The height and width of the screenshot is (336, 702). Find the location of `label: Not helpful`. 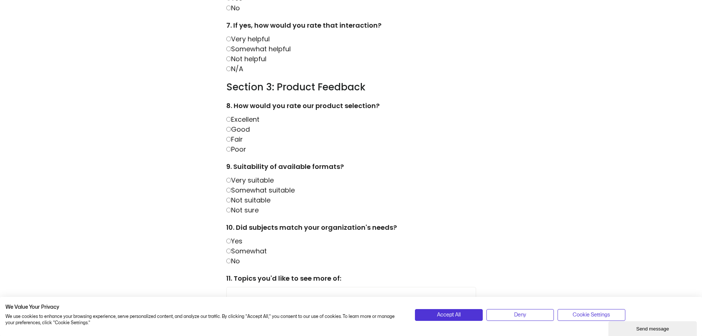

label: Not helpful is located at coordinates (246, 59).